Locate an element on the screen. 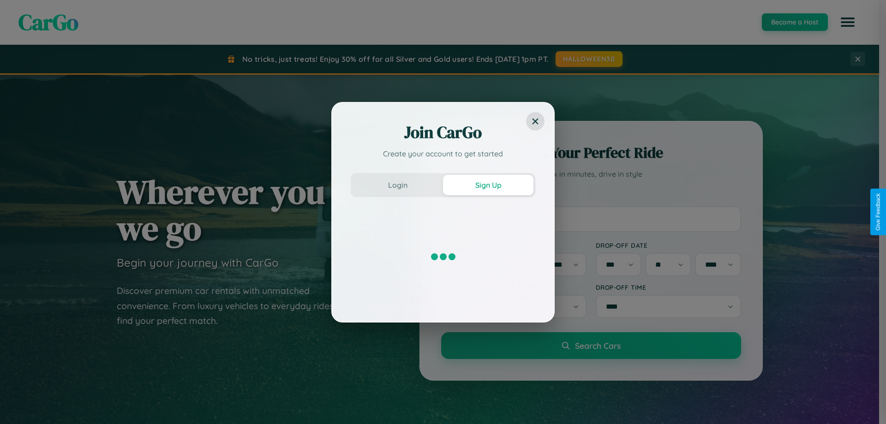 The height and width of the screenshot is (424, 886). div: Give Feedback is located at coordinates (878, 212).